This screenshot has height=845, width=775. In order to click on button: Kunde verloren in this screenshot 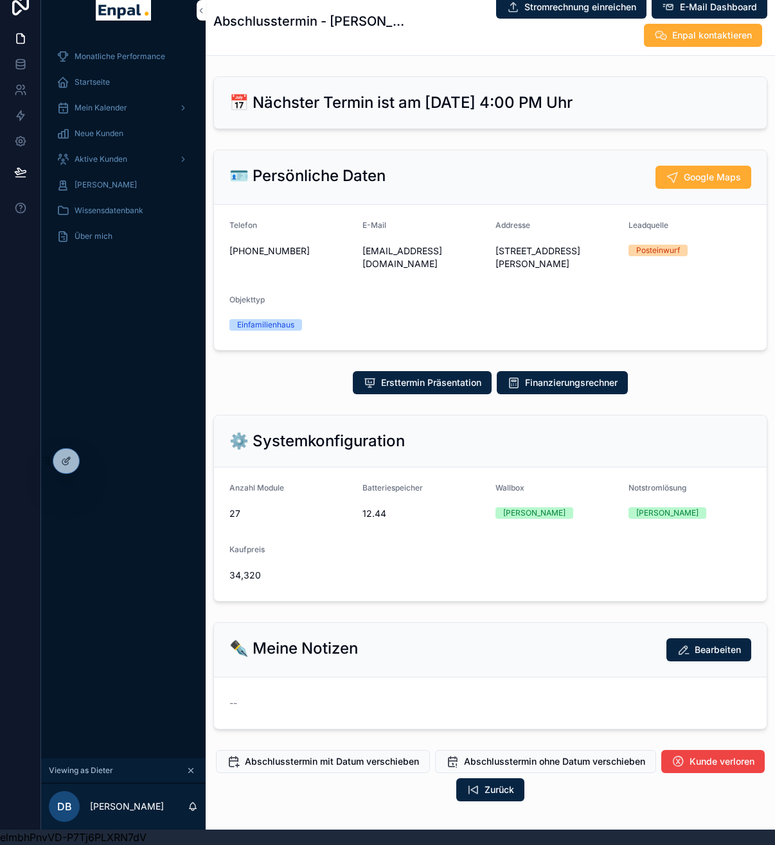, I will do `click(712, 762)`.